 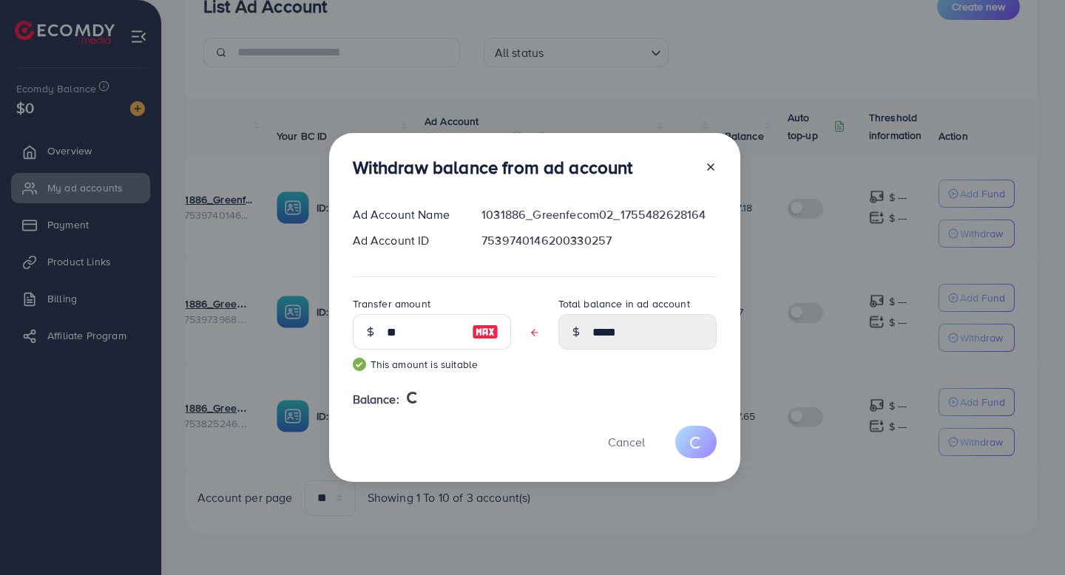 What do you see at coordinates (598, 240) in the screenshot?
I see `div: 7539740146200330257` at bounding box center [598, 240].